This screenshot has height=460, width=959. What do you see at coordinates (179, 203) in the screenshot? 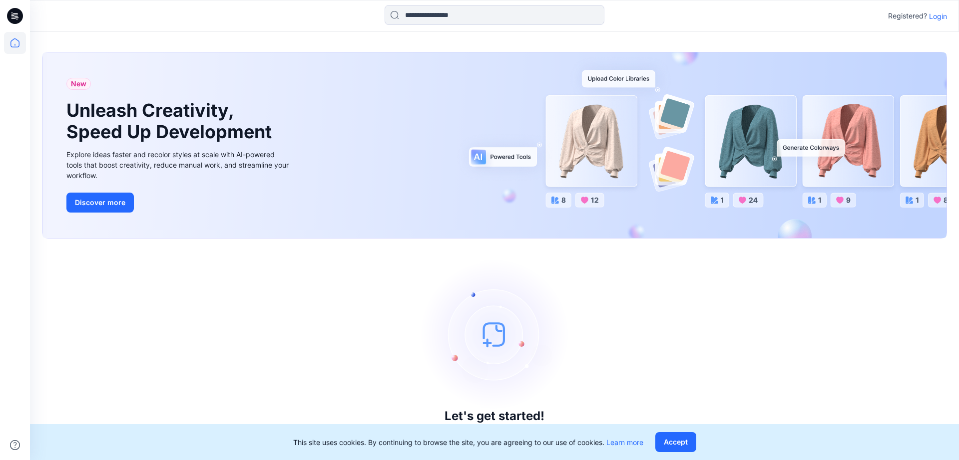
I see `a: Discover more` at bounding box center [179, 203].